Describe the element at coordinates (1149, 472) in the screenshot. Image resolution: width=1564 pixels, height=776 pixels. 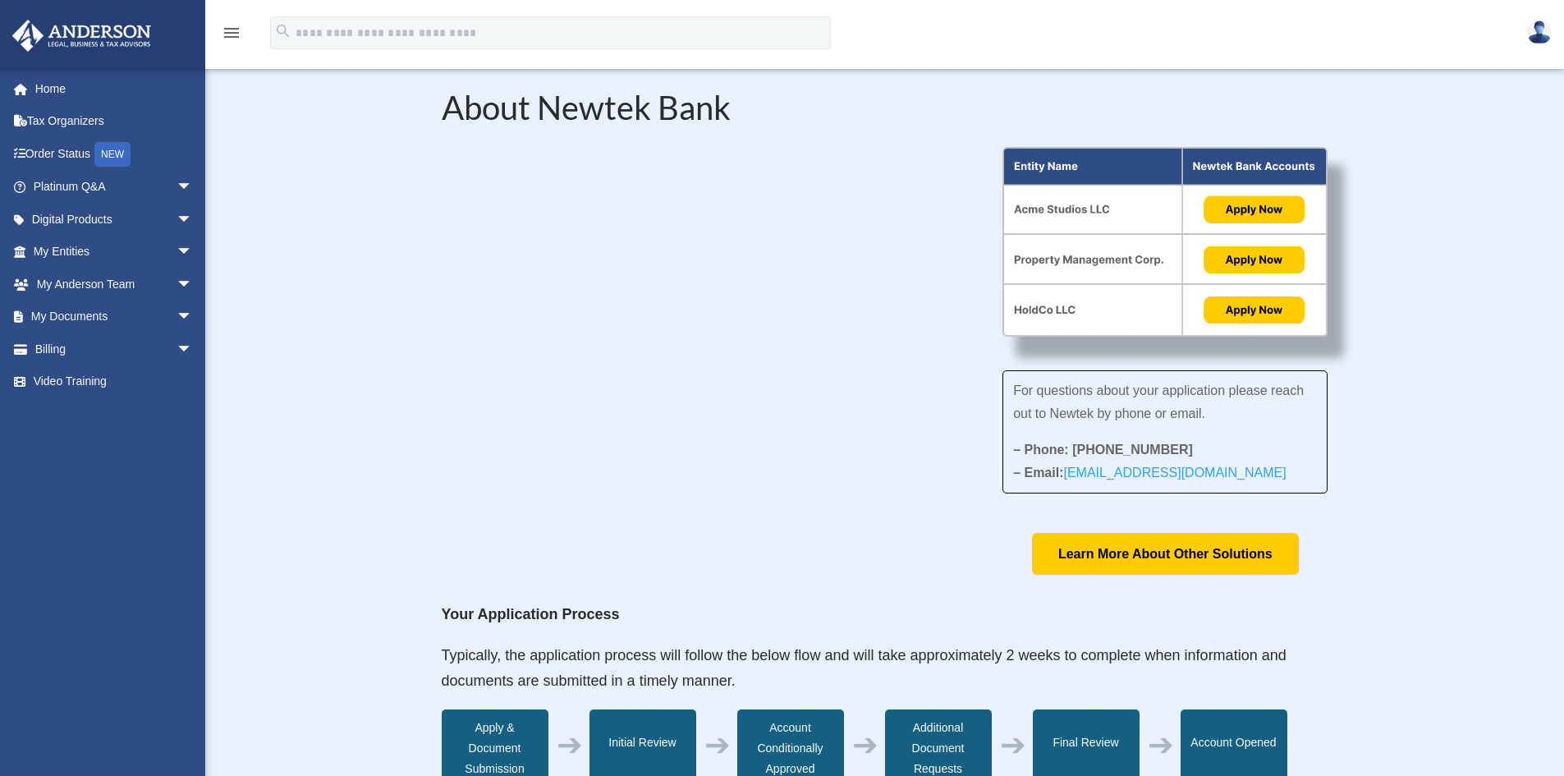
I see `strong: – Email:` at that location.